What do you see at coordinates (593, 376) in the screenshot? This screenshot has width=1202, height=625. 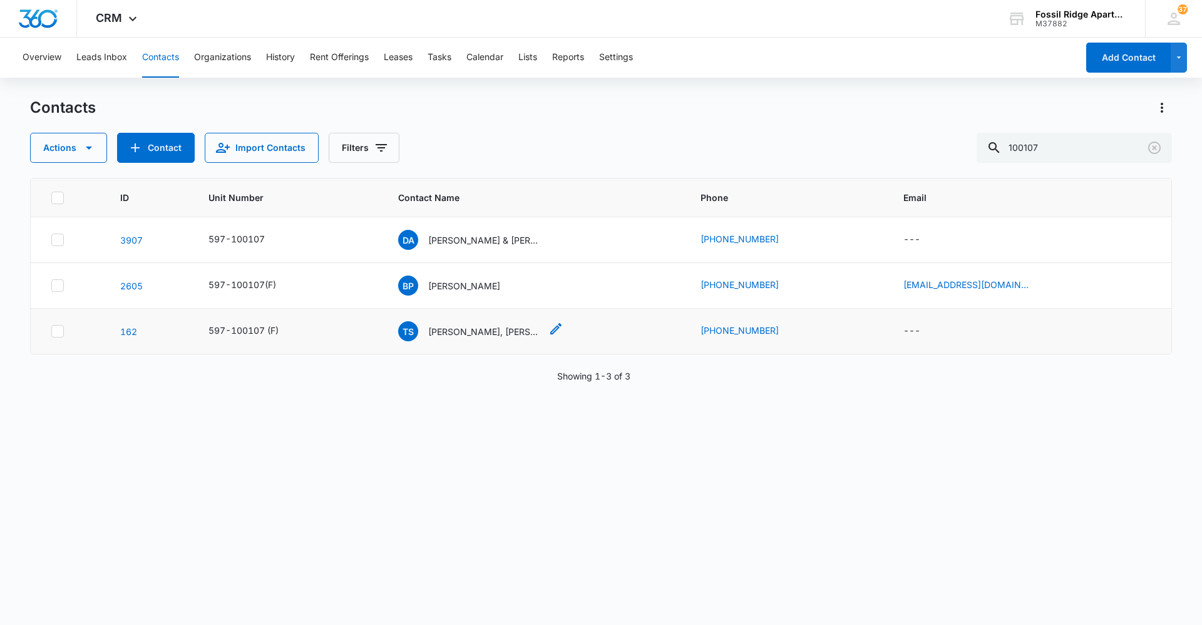 I see `p: Showing 1-3 of 3` at bounding box center [593, 376].